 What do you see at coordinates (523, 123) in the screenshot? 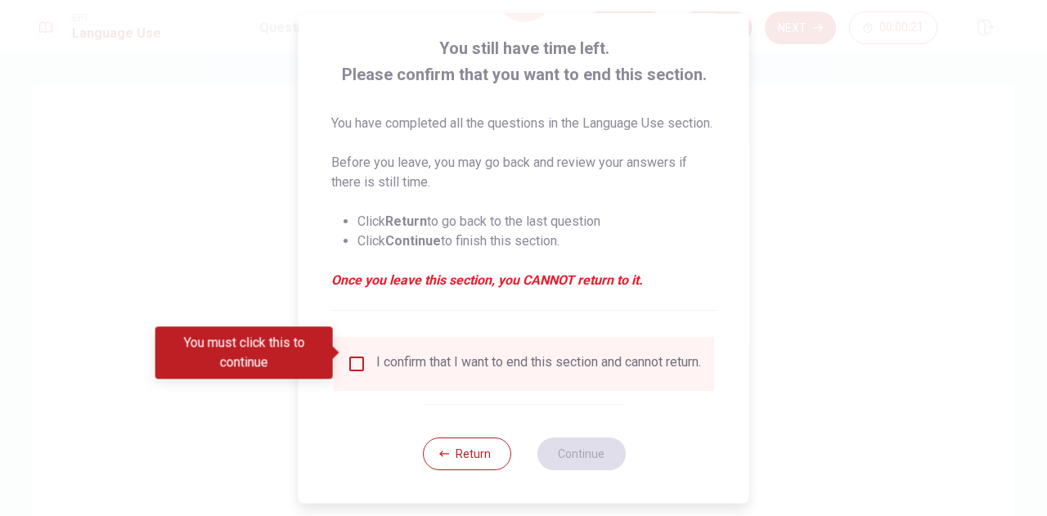
I see `p: You have completed all the questions in the Language Use section.` at bounding box center [523, 123].